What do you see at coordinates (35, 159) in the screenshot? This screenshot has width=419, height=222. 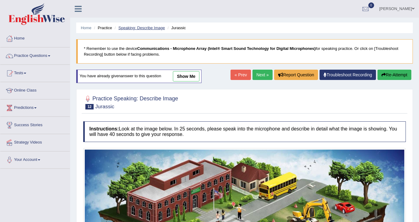 I see `a: Your Account` at bounding box center [35, 159].